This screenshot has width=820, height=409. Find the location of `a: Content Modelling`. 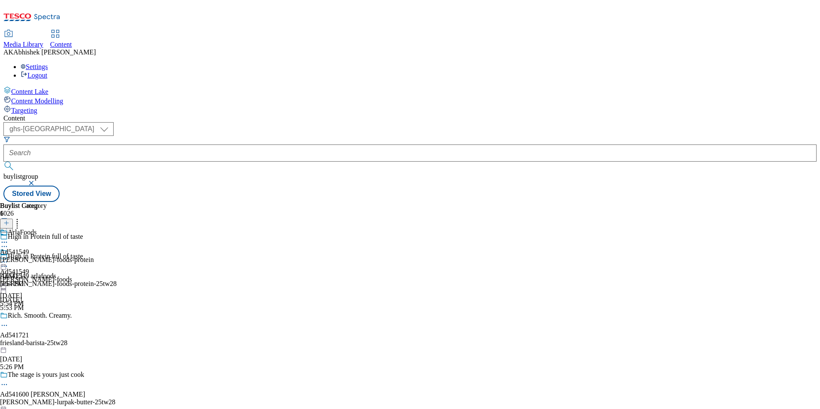

a: Content Modelling is located at coordinates (410, 100).